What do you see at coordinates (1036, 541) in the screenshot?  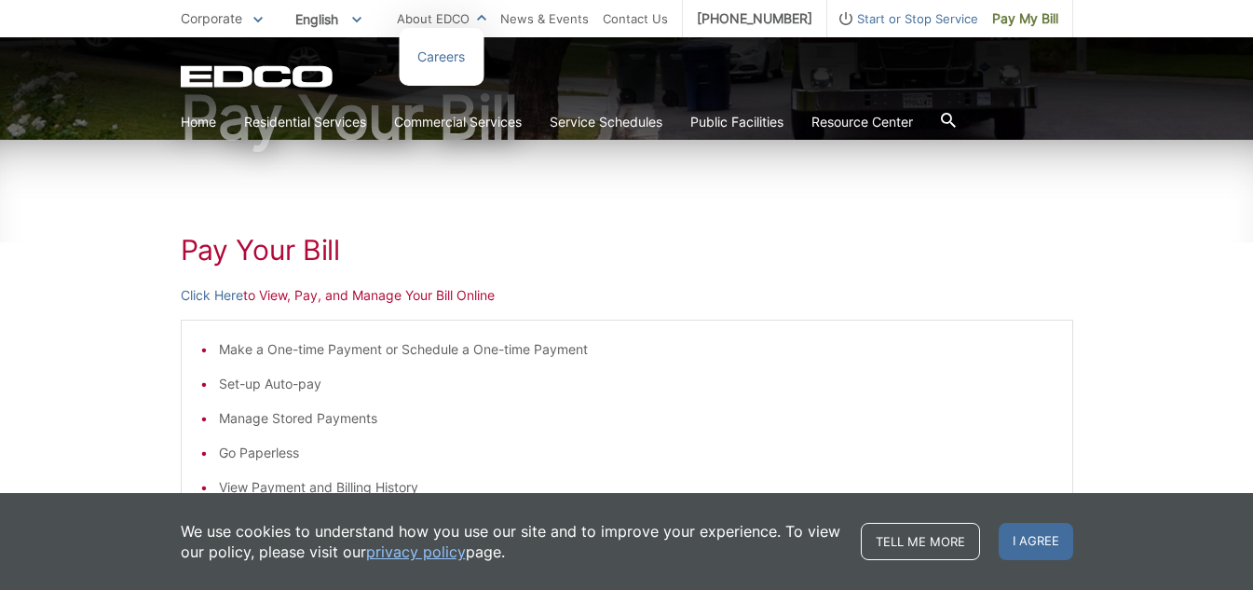 I see `span: I agree` at bounding box center [1036, 541].